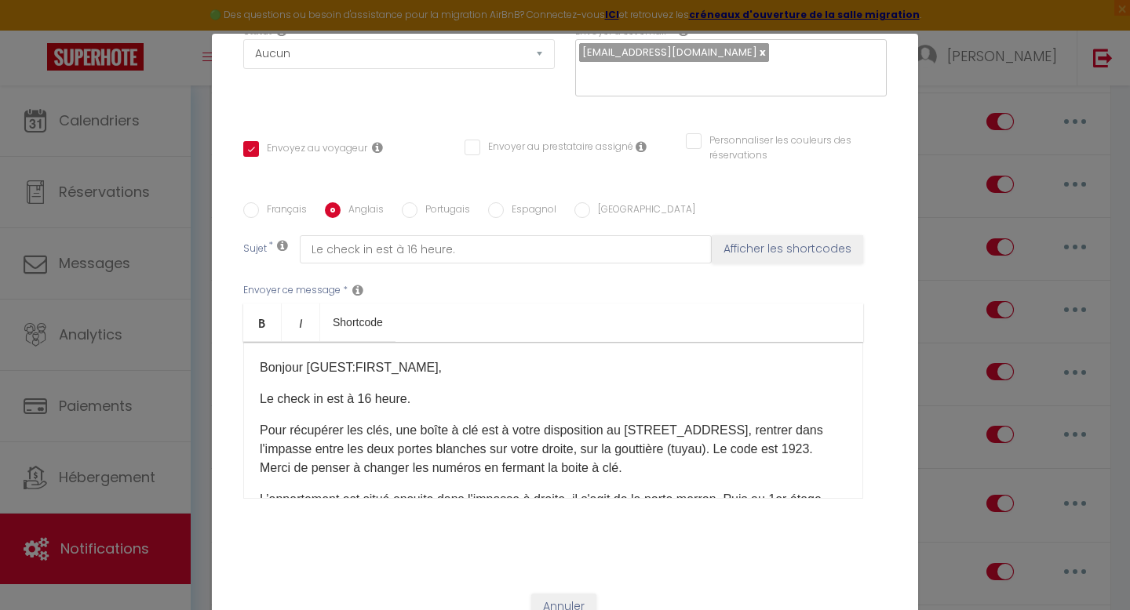  What do you see at coordinates (282, 246) in the screenshot?
I see `i: Subject` at bounding box center [282, 246].